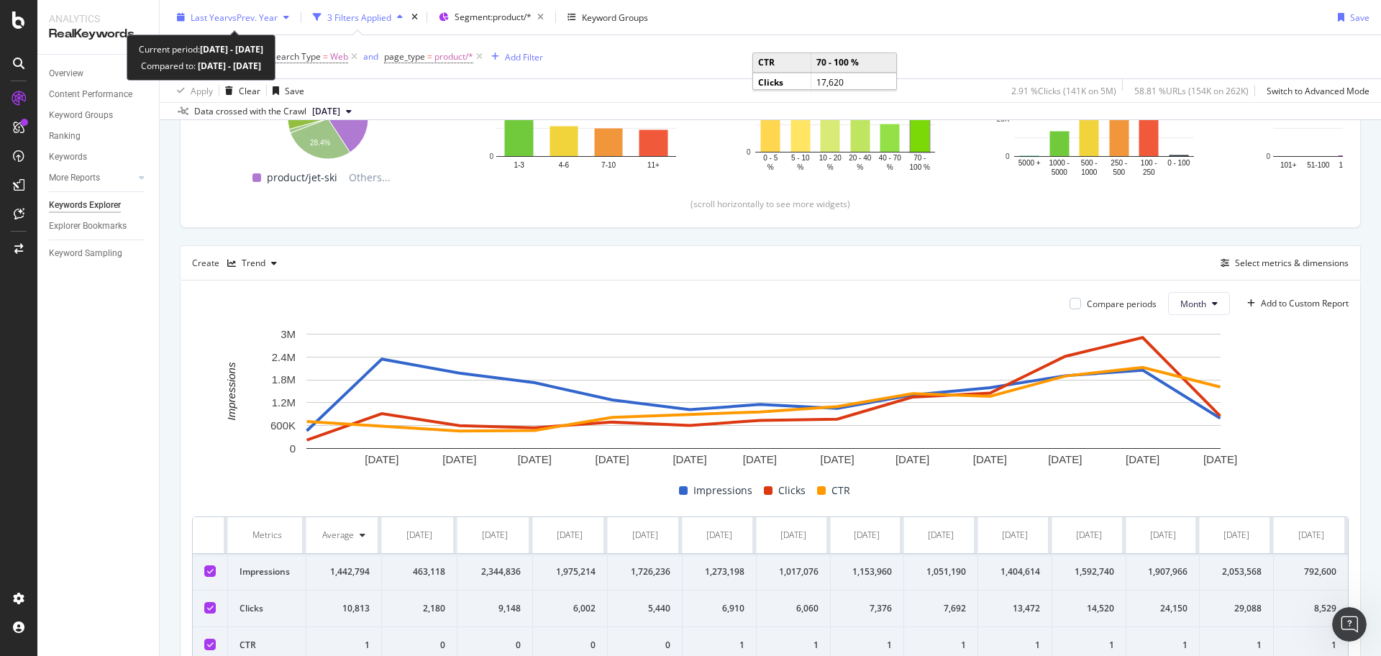  What do you see at coordinates (267, 572) in the screenshot?
I see `td: Impressions` at bounding box center [267, 572].